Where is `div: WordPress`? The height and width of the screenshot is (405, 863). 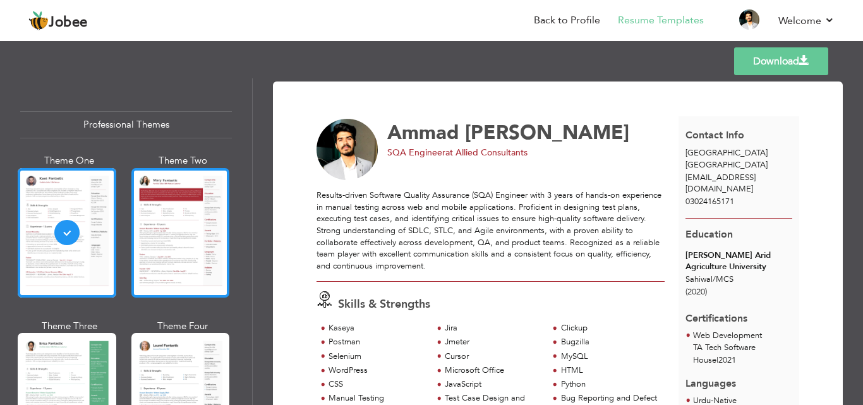
div: WordPress is located at coordinates (377, 370).